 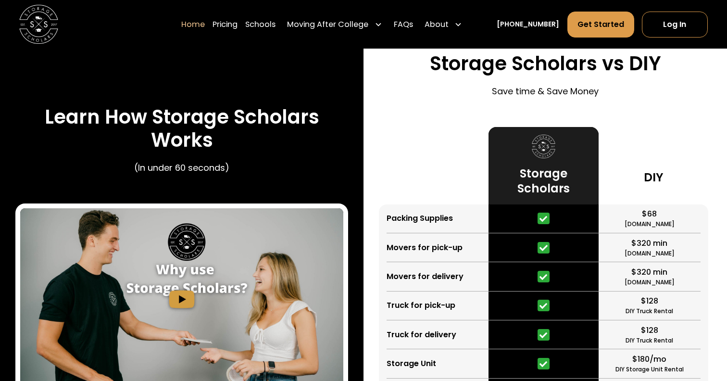 I want to click on div: $180/mo, so click(x=649, y=359).